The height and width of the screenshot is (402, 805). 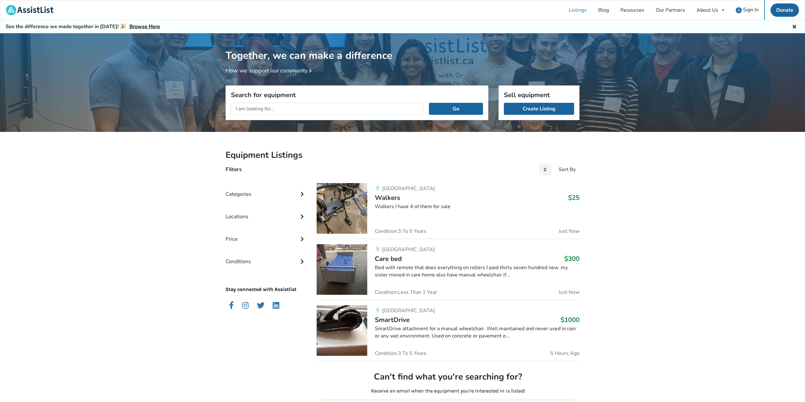 What do you see at coordinates (342, 269) in the screenshot?
I see `img: bedroom equipment-care bed` at bounding box center [342, 269].